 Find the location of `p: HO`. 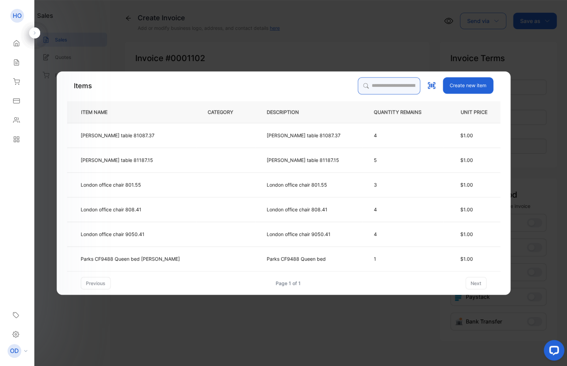

p: HO is located at coordinates (17, 16).